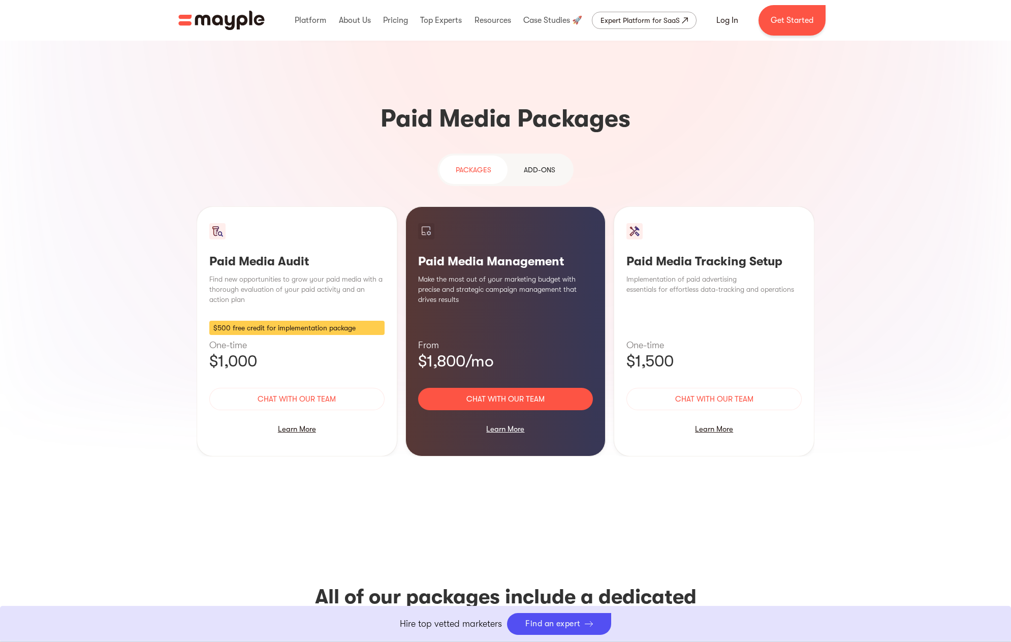 The image size is (1011, 642). What do you see at coordinates (714, 261) in the screenshot?
I see `h3: Paid Media Tracking Setup` at bounding box center [714, 261].